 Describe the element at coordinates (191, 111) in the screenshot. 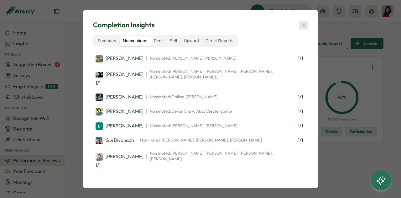

I see `span: Nominated: Devon Story, Akos Vesztergombi` at that location.